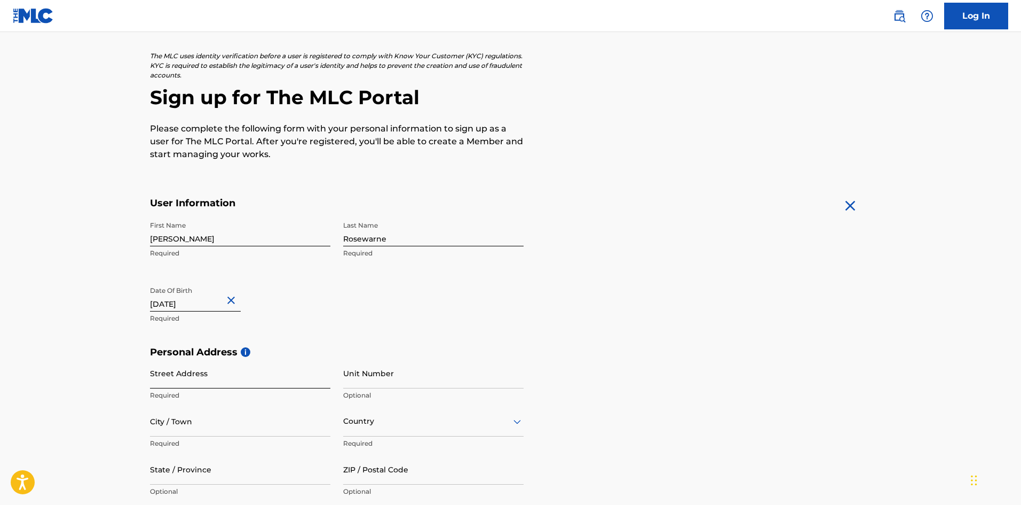  What do you see at coordinates (233, 300) in the screenshot?
I see `button: Close` at bounding box center [233, 300].